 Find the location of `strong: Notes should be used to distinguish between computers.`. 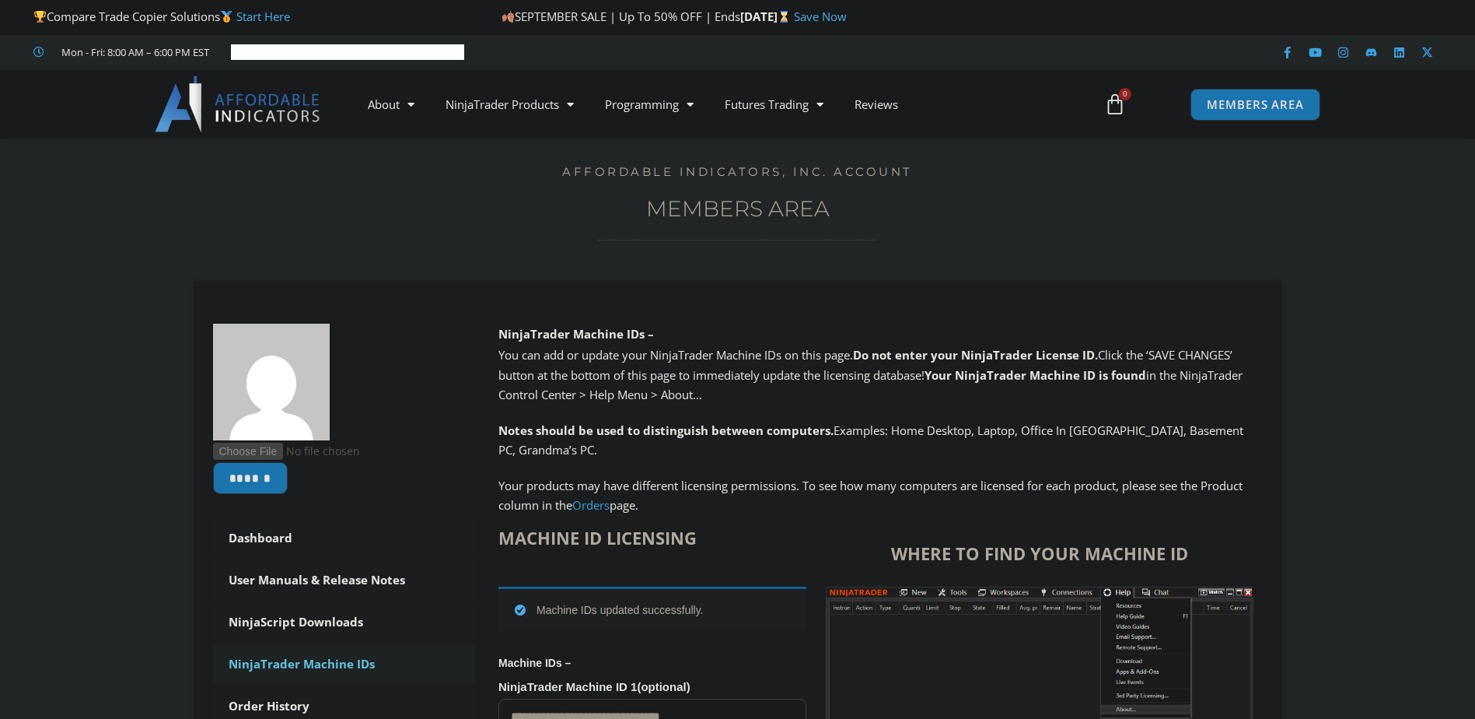

strong: Notes should be used to distinguish between computers. is located at coordinates (666, 430).